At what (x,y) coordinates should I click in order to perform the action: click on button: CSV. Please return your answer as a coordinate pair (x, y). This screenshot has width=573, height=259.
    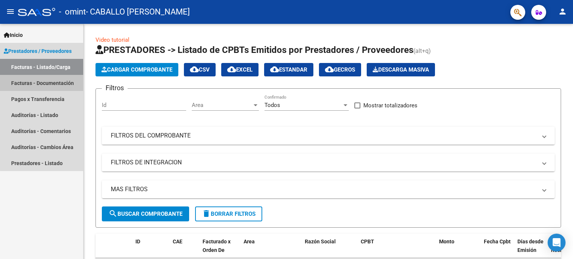
    Looking at the image, I should click on (200, 70).